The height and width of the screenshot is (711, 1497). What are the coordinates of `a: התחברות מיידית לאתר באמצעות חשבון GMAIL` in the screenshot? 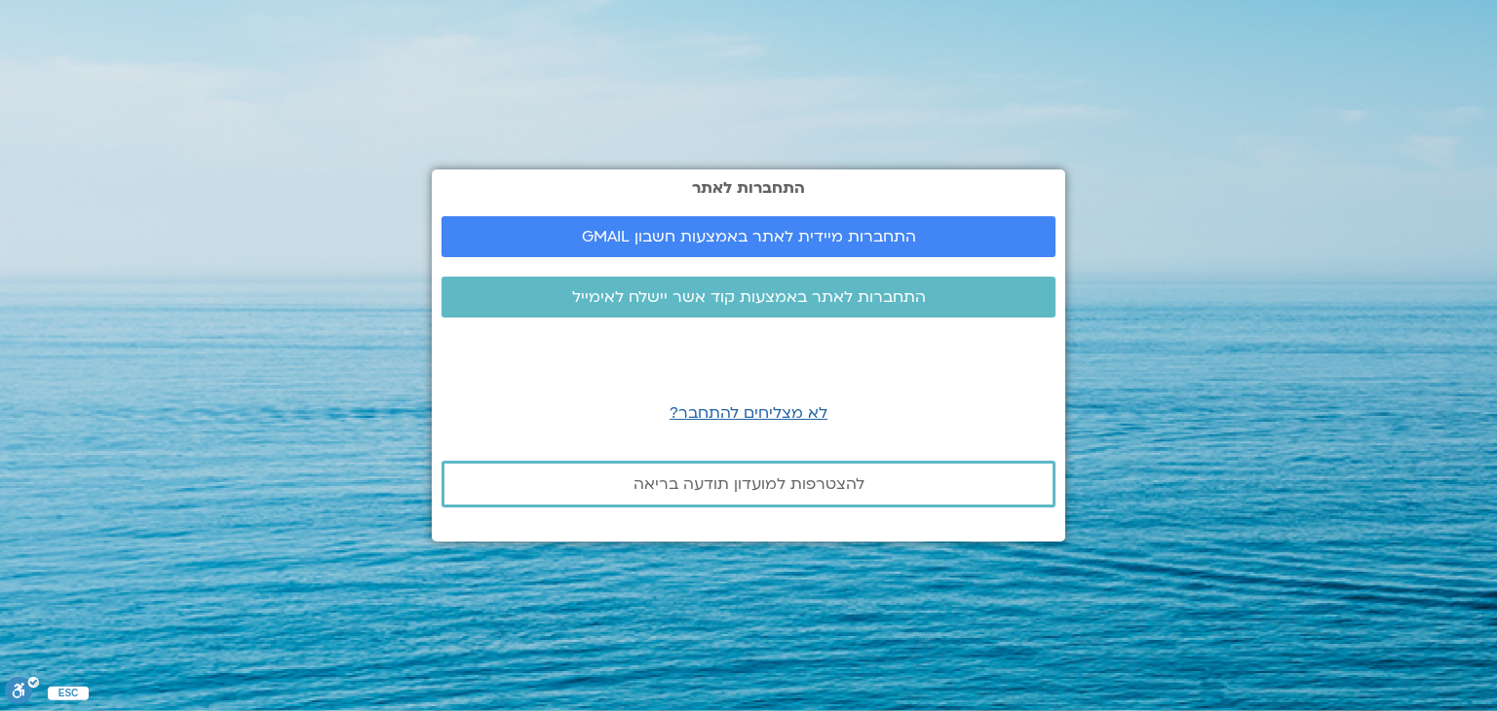 It's located at (749, 237).